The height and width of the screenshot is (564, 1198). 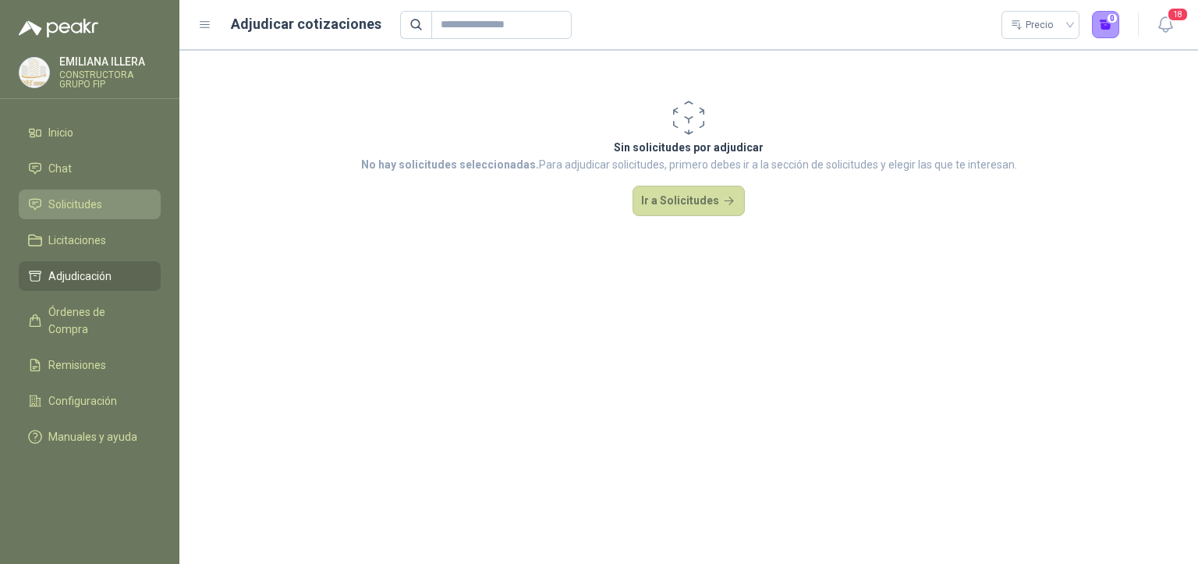 What do you see at coordinates (90, 401) in the screenshot?
I see `a: Configuración` at bounding box center [90, 401].